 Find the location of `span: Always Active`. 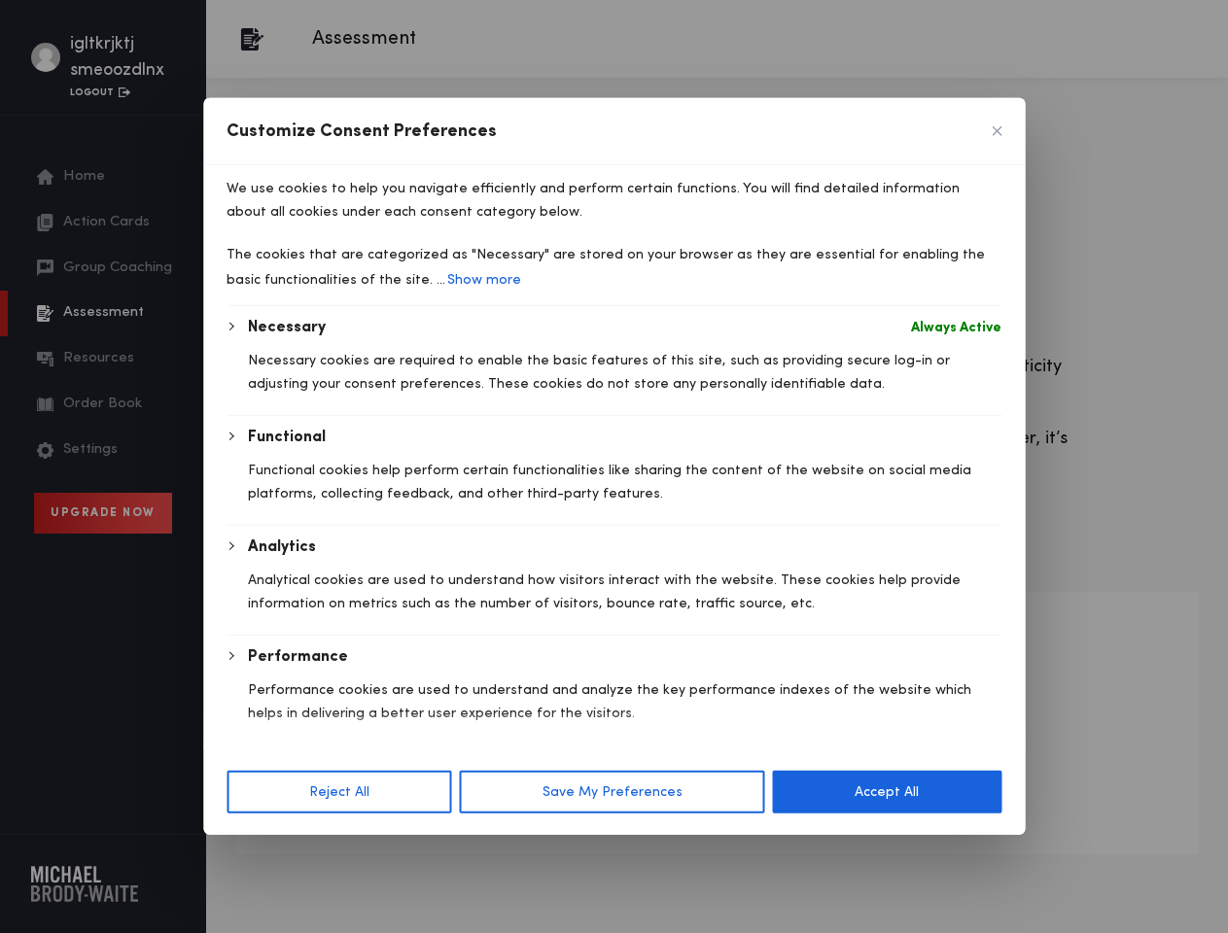

span: Always Active is located at coordinates (955, 328).